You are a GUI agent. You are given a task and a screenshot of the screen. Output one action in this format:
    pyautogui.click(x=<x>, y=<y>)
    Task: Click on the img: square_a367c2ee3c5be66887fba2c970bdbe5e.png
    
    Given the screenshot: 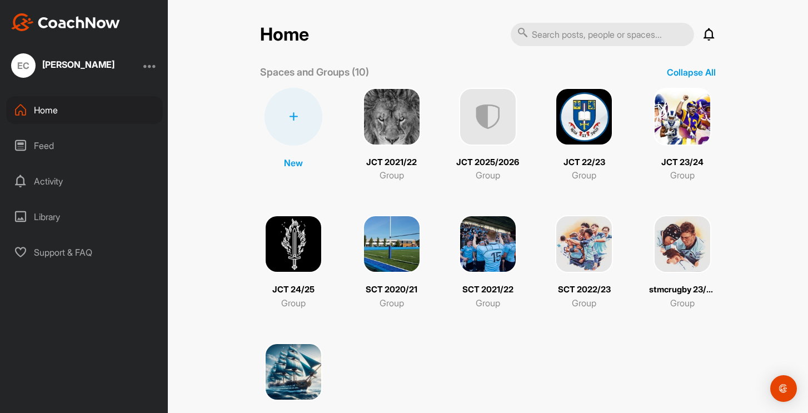 What is the action you would take?
    pyautogui.click(x=392, y=244)
    